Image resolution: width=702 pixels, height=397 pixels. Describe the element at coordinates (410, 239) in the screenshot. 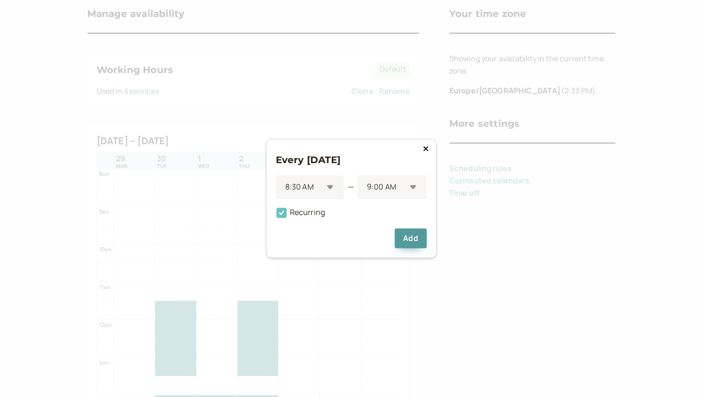

I see `button: Add` at that location.